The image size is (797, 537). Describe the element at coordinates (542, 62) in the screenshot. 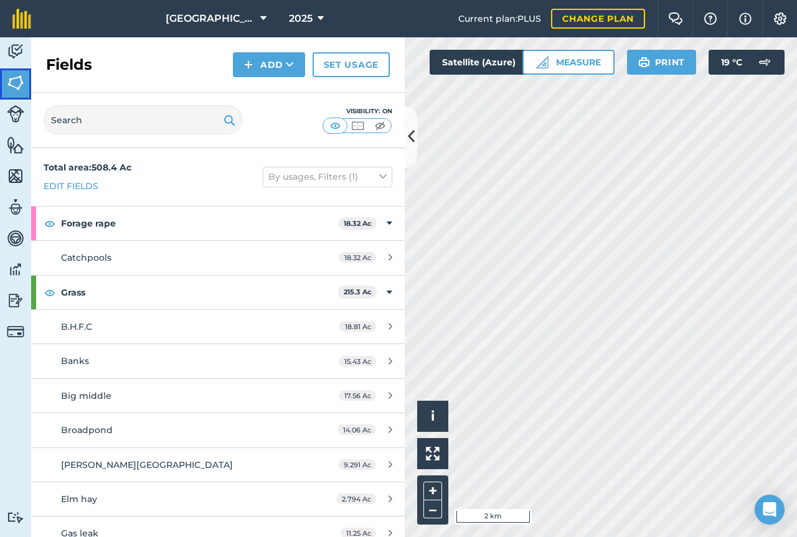

I see `img: Ruler icon` at that location.